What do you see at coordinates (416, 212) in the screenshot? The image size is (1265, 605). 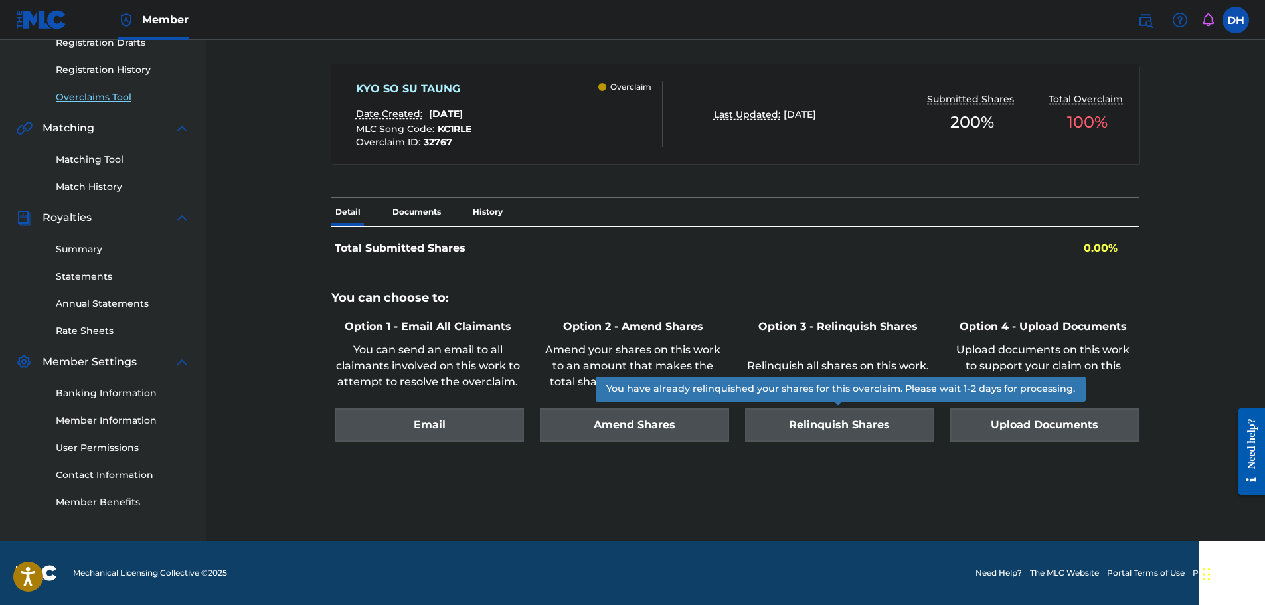 I see `p: Documents` at bounding box center [416, 212].